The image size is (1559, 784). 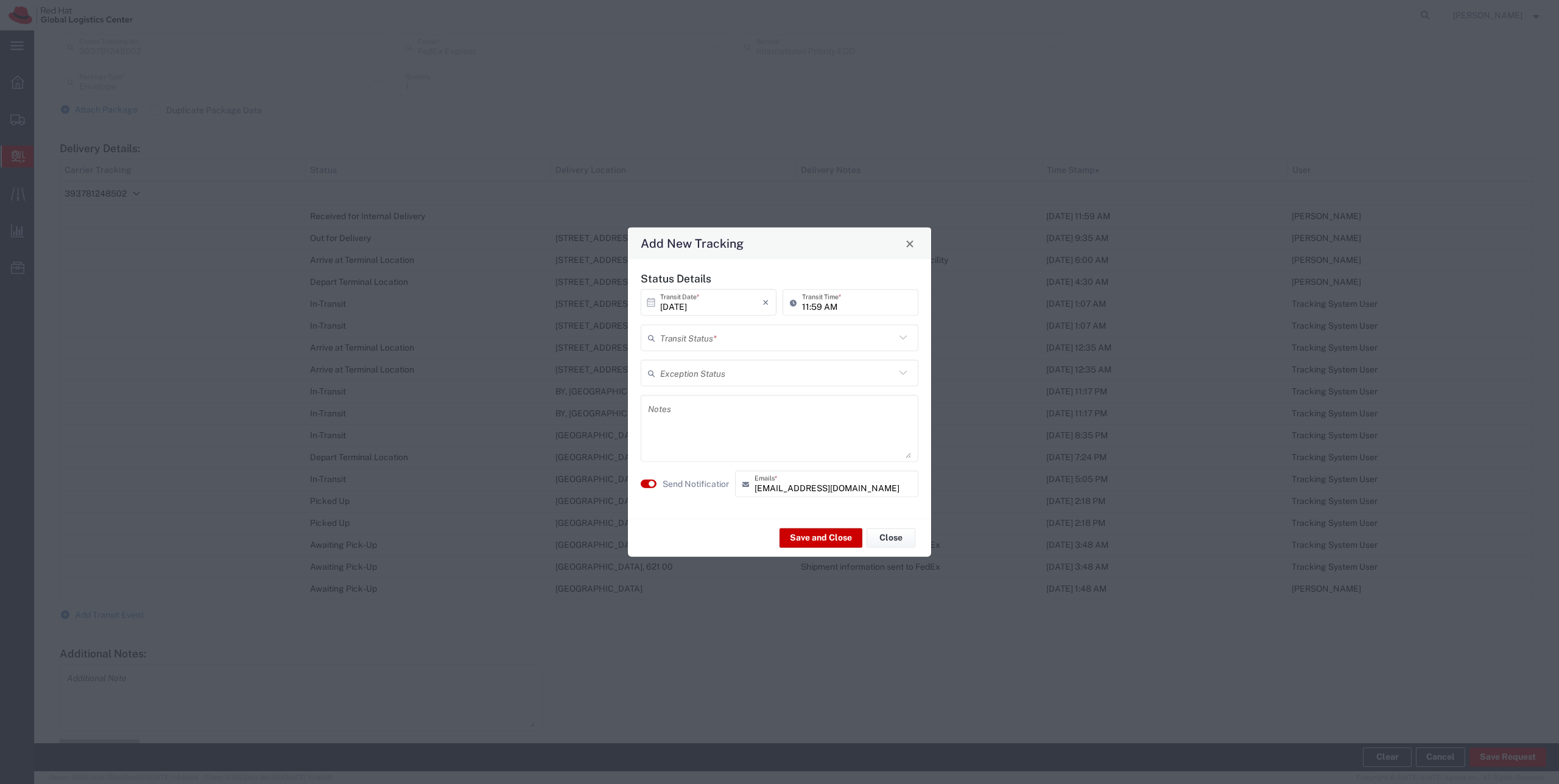 I want to click on h4: Add New Tracking, so click(x=692, y=243).